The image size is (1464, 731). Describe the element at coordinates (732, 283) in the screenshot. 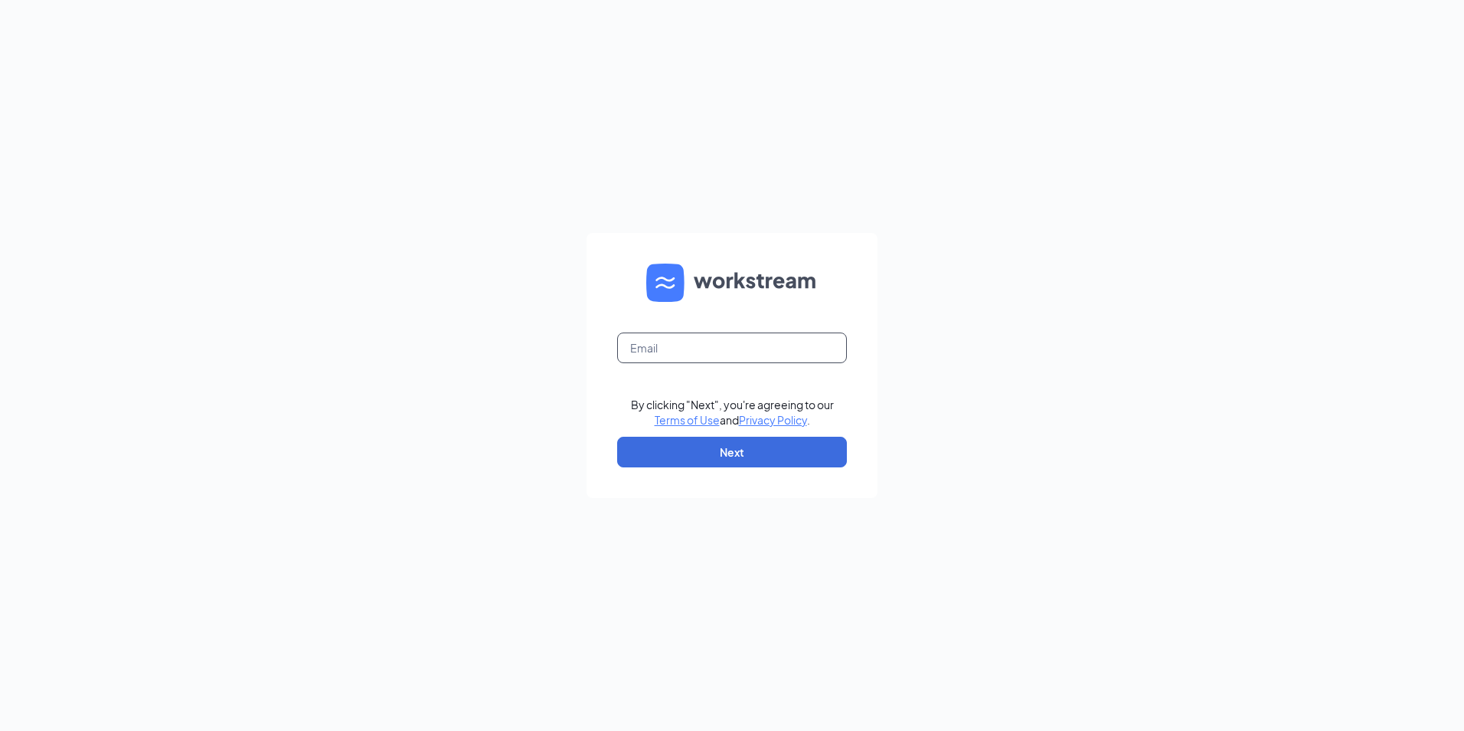

I see `img: WS logo and Workstream text` at that location.